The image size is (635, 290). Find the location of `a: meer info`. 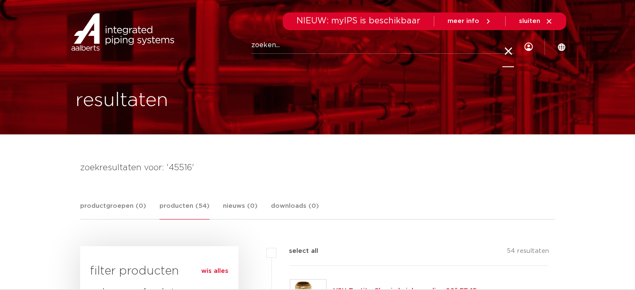

a: meer info is located at coordinates (469, 21).